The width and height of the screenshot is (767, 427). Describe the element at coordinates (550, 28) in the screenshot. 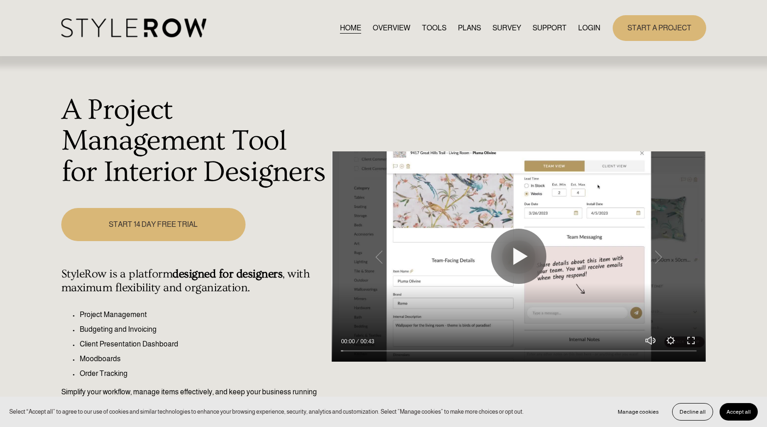

I see `a: folder dropdown` at that location.